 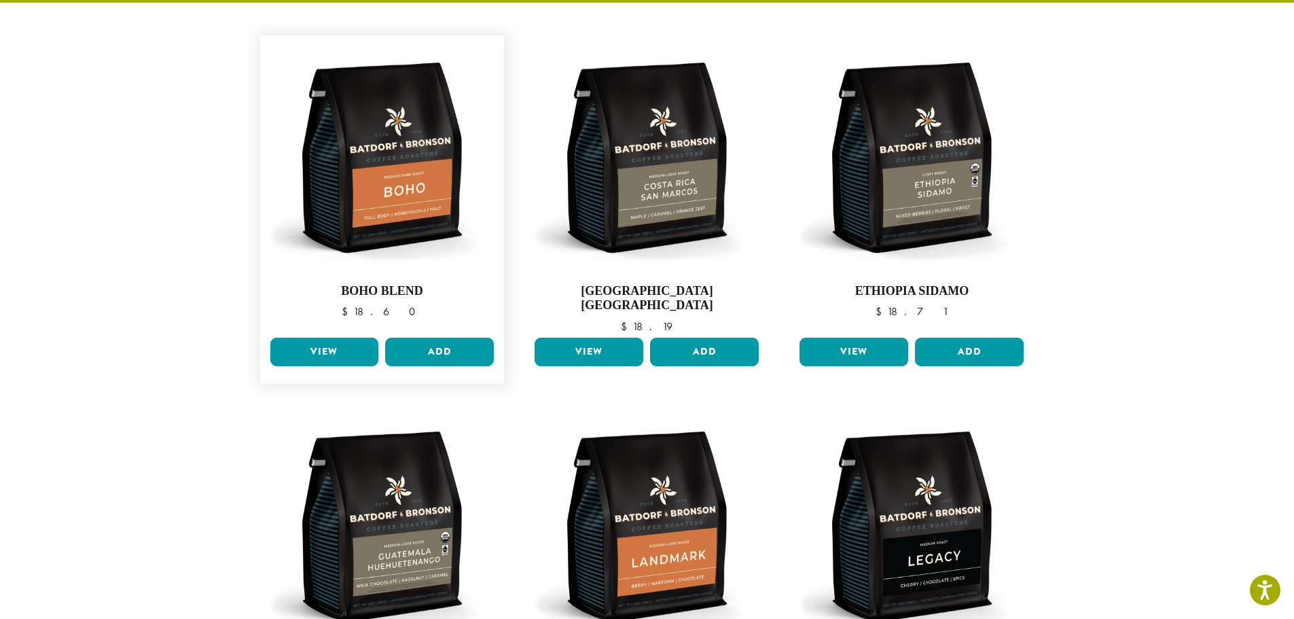 What do you see at coordinates (911, 291) in the screenshot?
I see `h4: Ethiopia Sidamo` at bounding box center [911, 291].